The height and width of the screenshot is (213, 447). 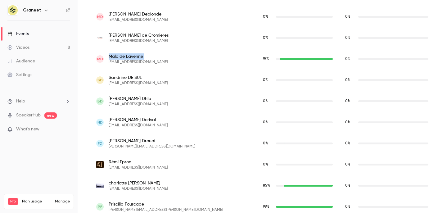 I want to click on div: contact@ageo-energie.fr, so click(x=262, y=122).